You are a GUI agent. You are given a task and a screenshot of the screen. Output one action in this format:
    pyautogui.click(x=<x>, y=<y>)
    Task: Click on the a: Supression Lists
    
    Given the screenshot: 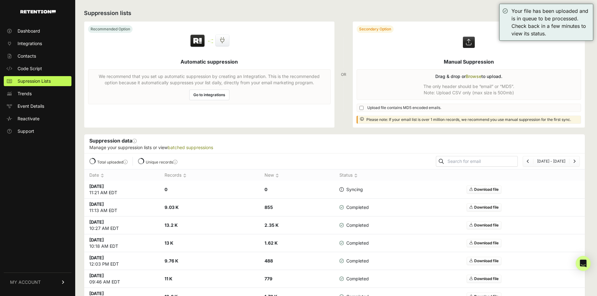 What is the action you would take?
    pyautogui.click(x=38, y=81)
    